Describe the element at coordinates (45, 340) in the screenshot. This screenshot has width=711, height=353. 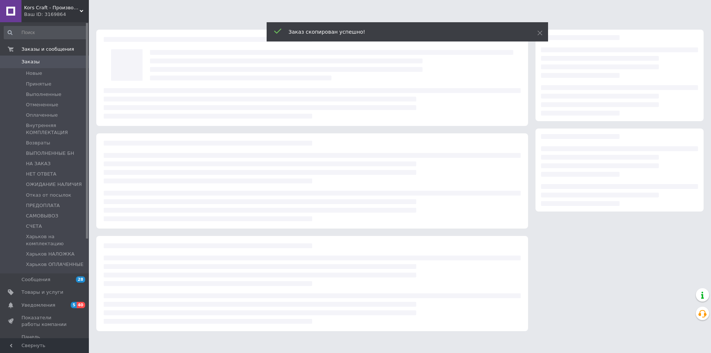
I see `span: Панель управления` at that location.